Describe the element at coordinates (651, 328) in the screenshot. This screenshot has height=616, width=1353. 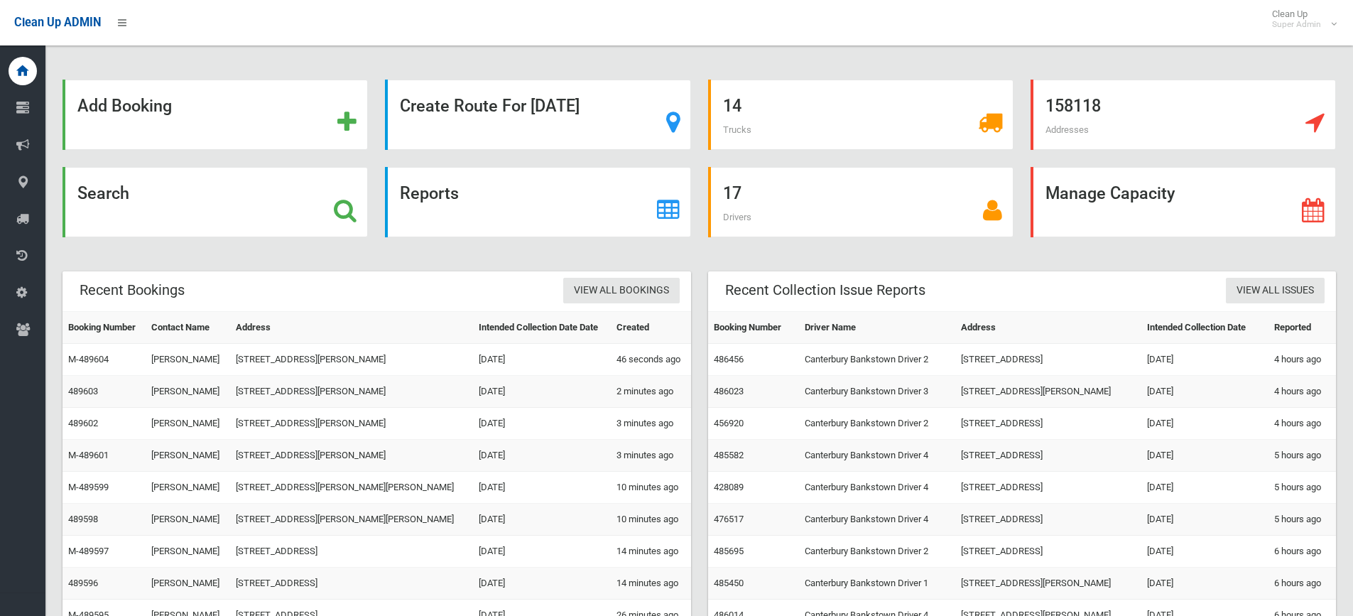
I see `th: Created` at that location.